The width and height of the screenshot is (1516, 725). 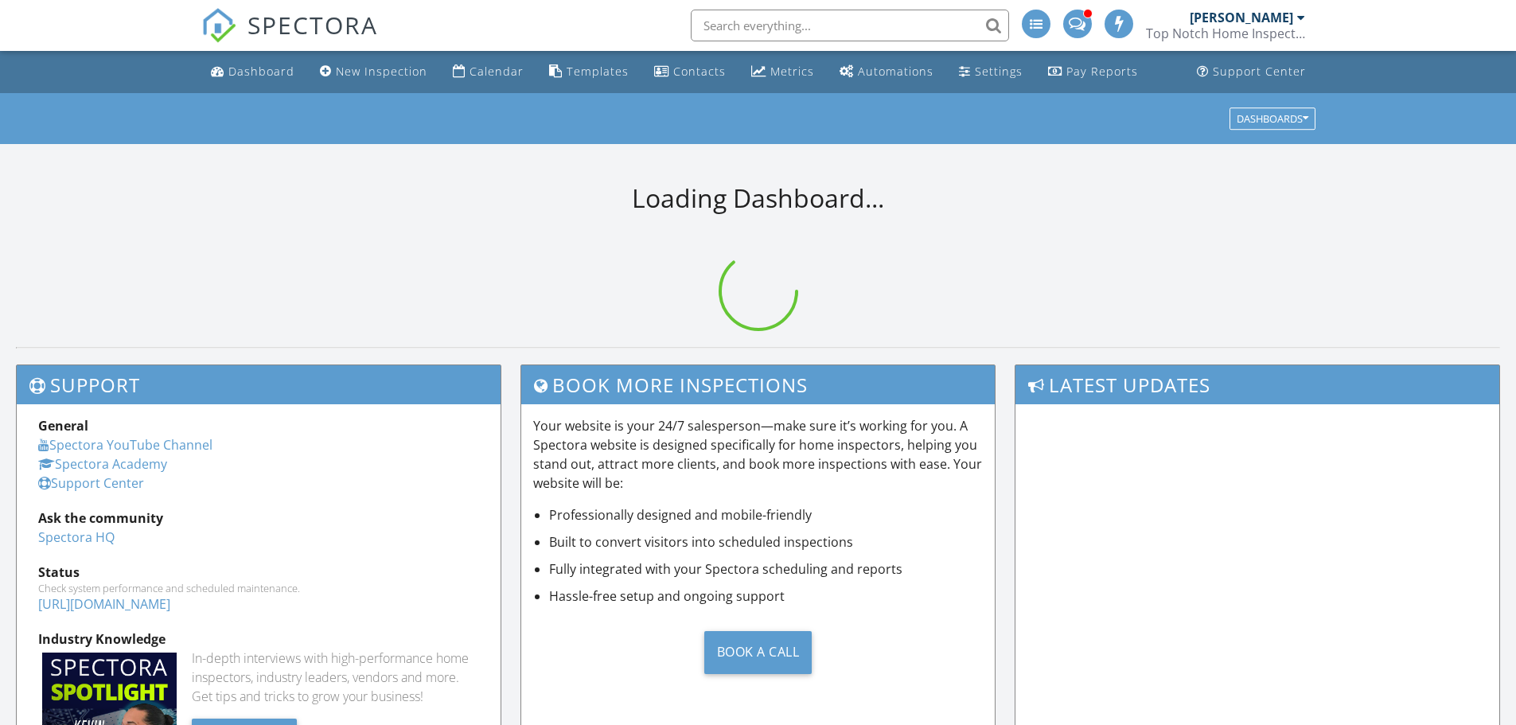 What do you see at coordinates (252, 72) in the screenshot?
I see `a: Dashboard` at bounding box center [252, 72].